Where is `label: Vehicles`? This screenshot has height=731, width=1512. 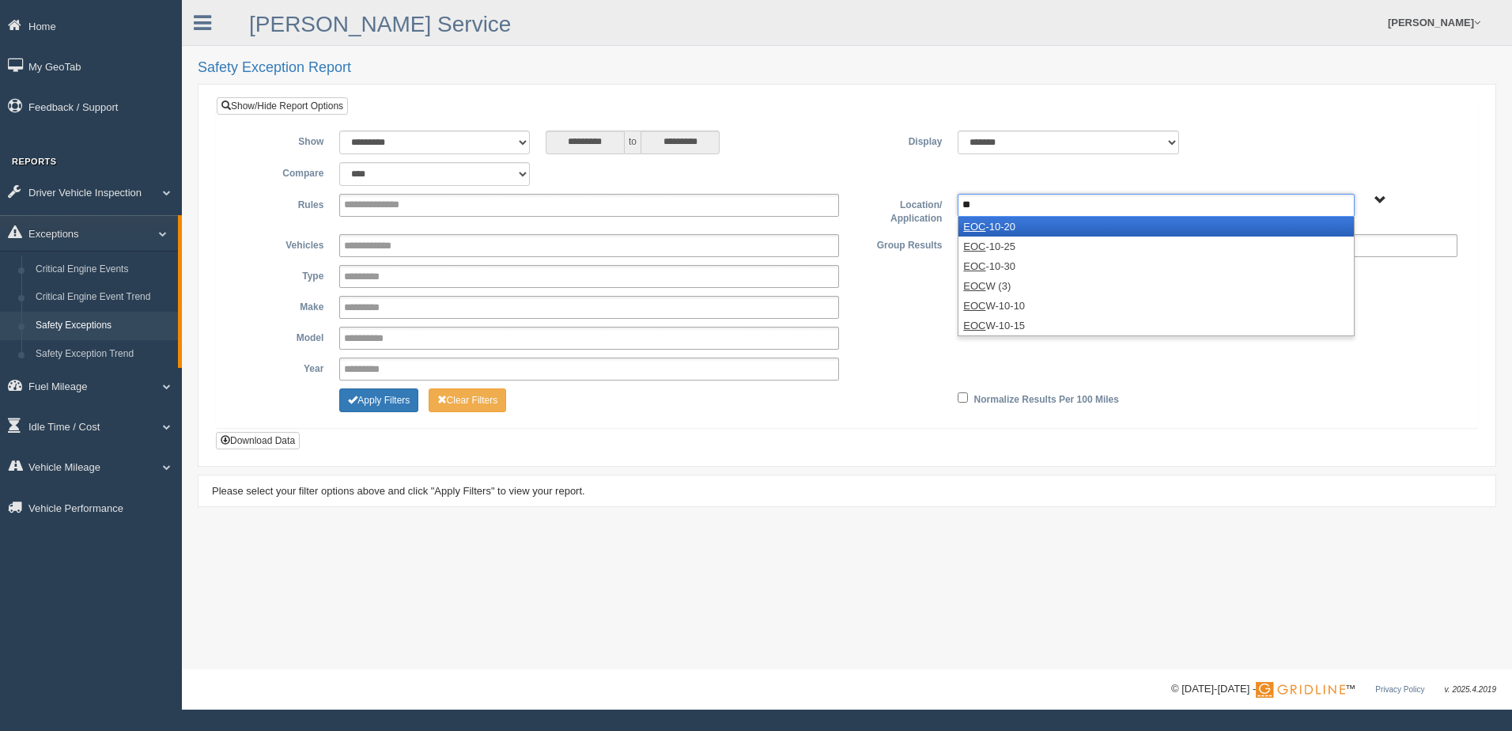
label: Vehicles is located at coordinates (280, 244).